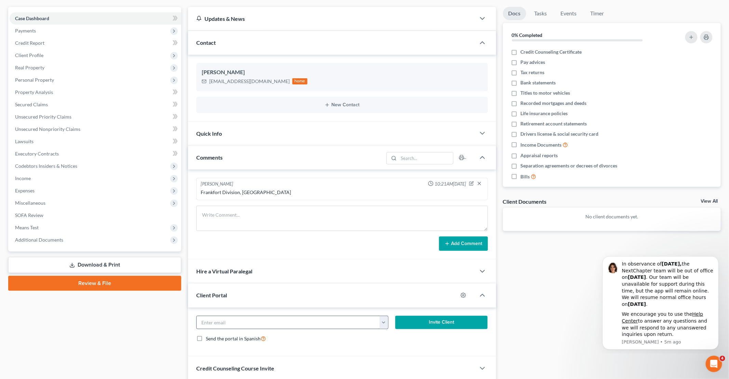 The image size is (729, 379). What do you see at coordinates (37, 154) in the screenshot?
I see `span: Executory Contracts` at bounding box center [37, 154].